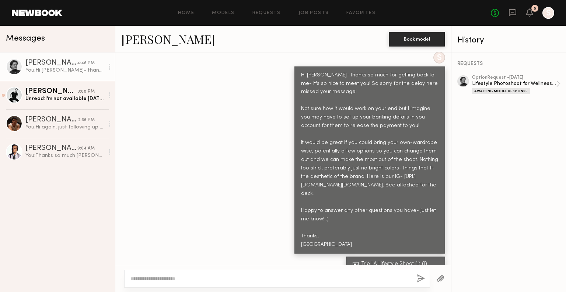 This screenshot has height=292, width=566. Describe the element at coordinates (86, 63) in the screenshot. I see `div: 4:46 PM` at that location.